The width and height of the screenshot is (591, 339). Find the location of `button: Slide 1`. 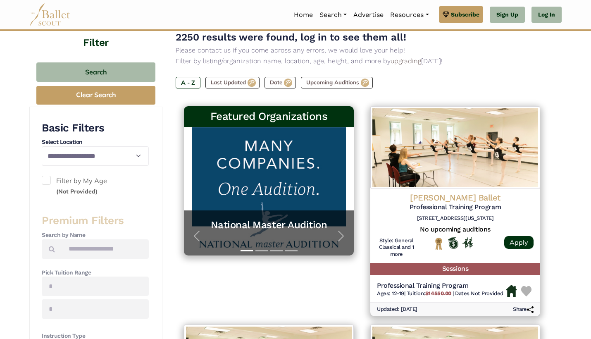

button: Slide 1 is located at coordinates (247, 250).